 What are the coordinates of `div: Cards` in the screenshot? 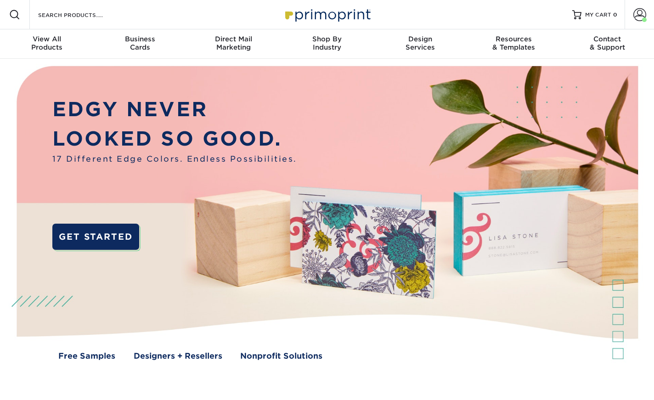 It's located at (140, 43).